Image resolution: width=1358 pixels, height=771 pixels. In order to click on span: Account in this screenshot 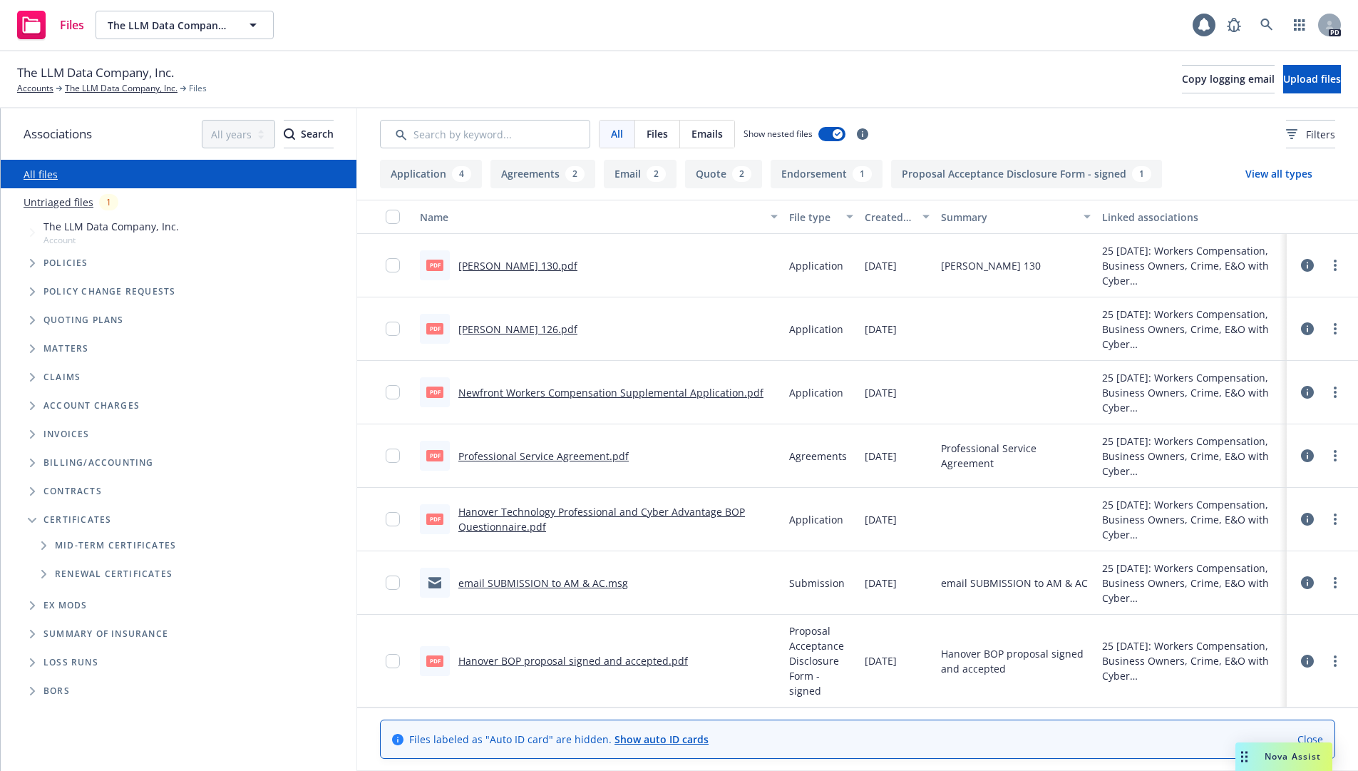, I will do `click(111, 240)`.